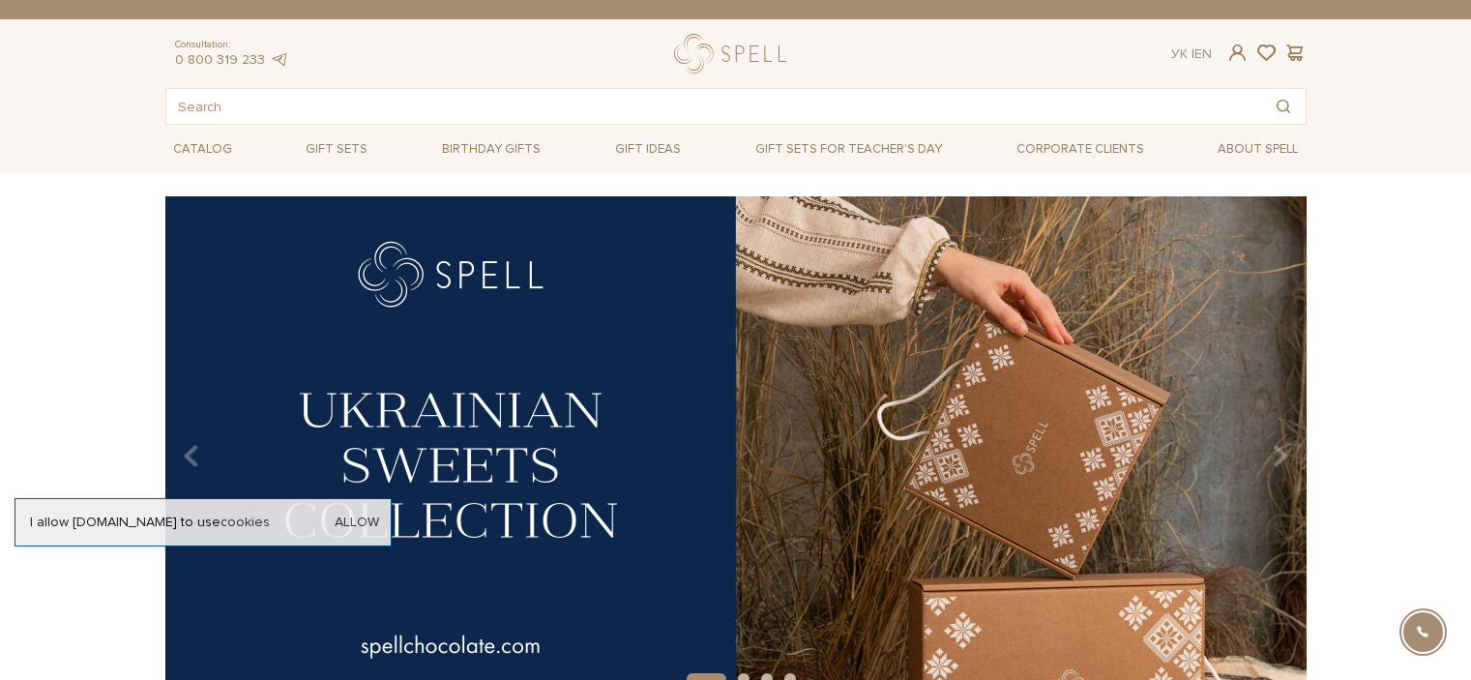 This screenshot has width=1471, height=680. I want to click on a: Catalog, so click(202, 149).